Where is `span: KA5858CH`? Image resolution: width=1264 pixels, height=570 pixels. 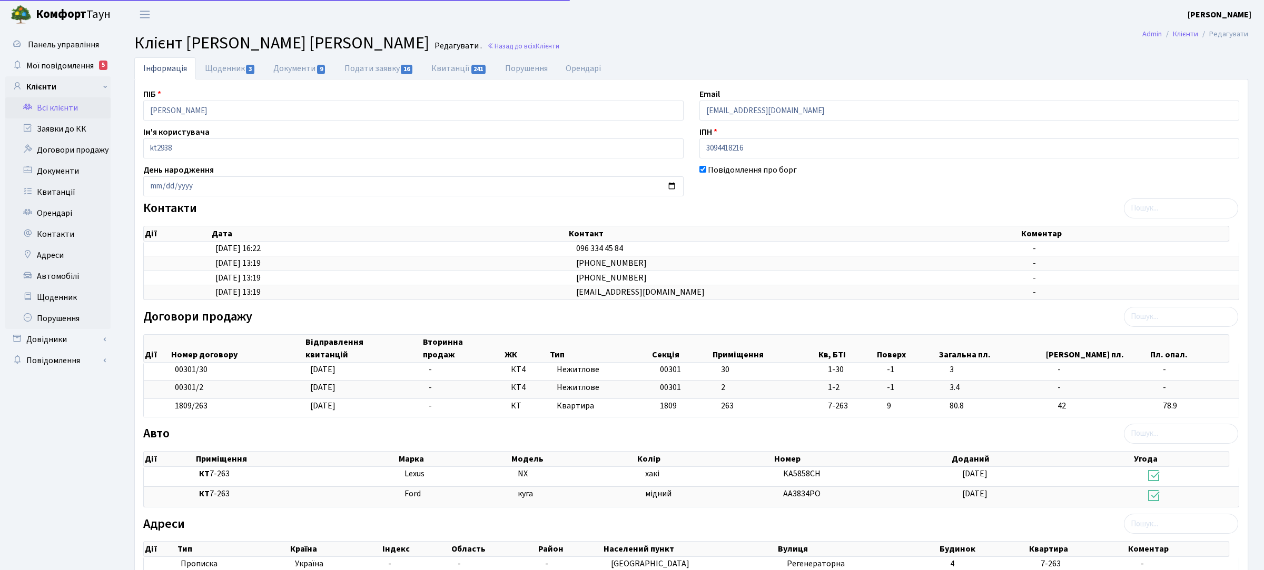
span: KA5858CH is located at coordinates (802, 474).